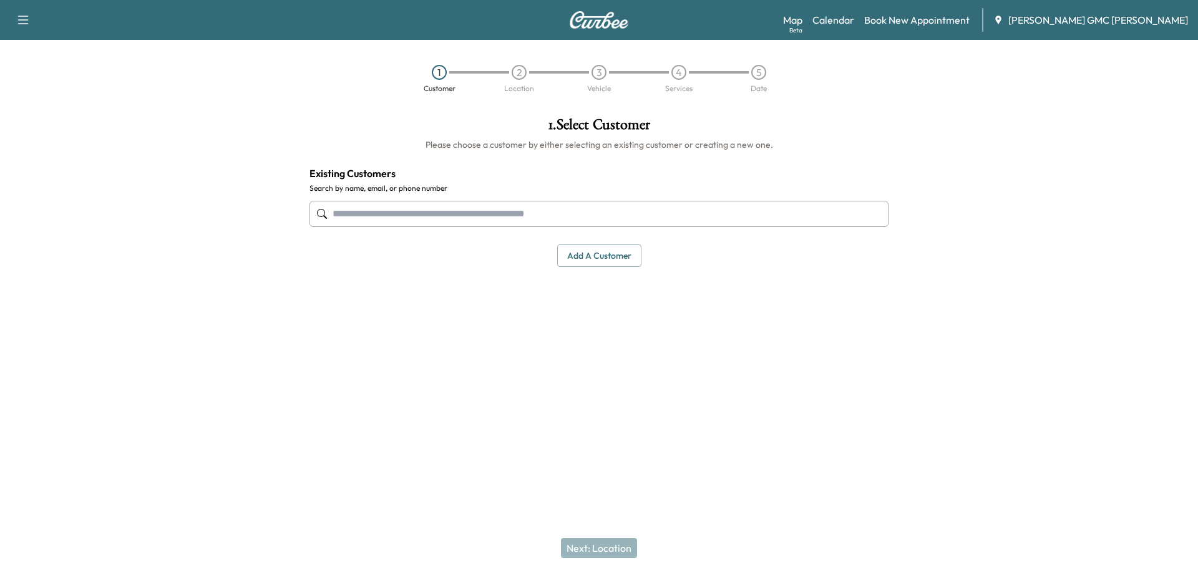  What do you see at coordinates (679, 72) in the screenshot?
I see `div: 4` at bounding box center [679, 72].